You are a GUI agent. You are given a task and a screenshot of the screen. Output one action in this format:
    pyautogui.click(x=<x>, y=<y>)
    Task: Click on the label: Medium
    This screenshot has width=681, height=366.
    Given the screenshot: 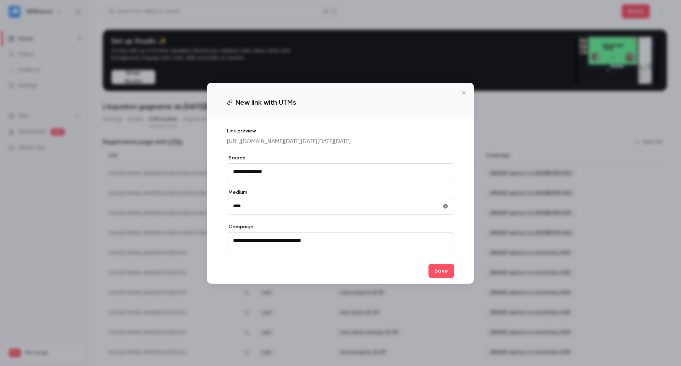 What is the action you would take?
    pyautogui.click(x=340, y=192)
    